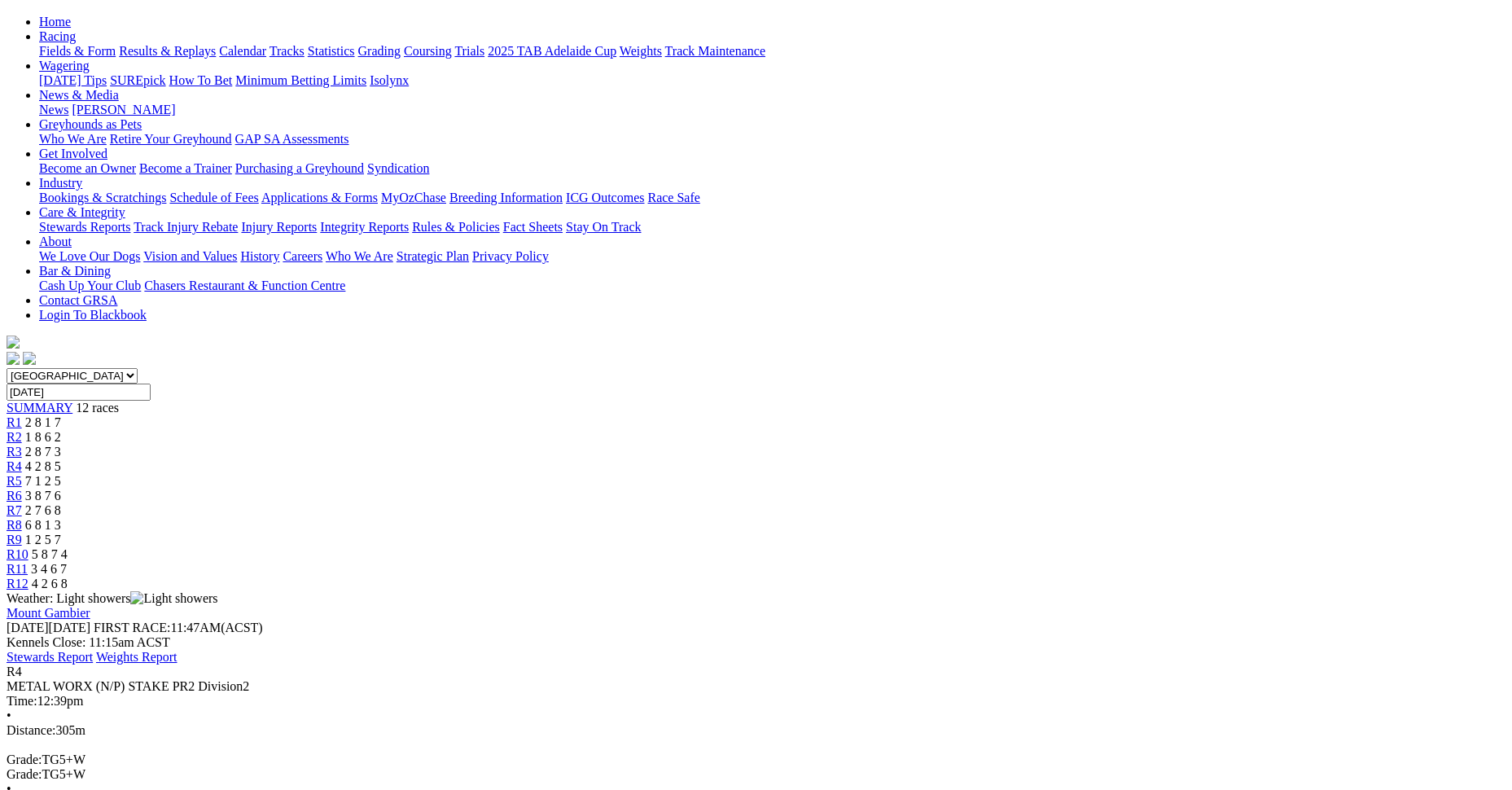  What do you see at coordinates (43, 480) in the screenshot?
I see `span: 7 1 2 5` at bounding box center [43, 480].